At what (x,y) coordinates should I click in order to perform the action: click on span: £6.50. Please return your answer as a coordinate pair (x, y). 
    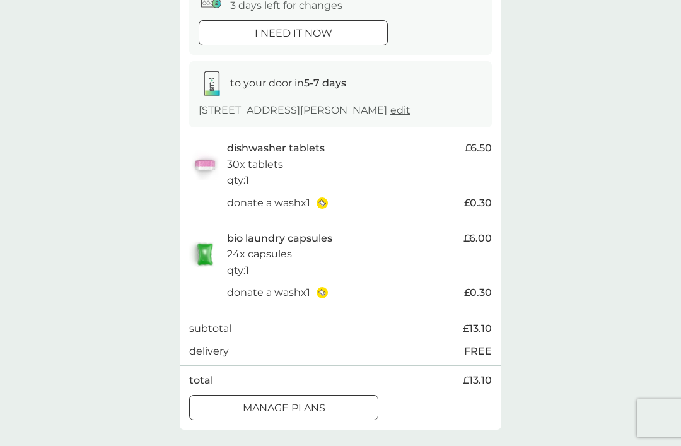
    Looking at the image, I should click on (478, 148).